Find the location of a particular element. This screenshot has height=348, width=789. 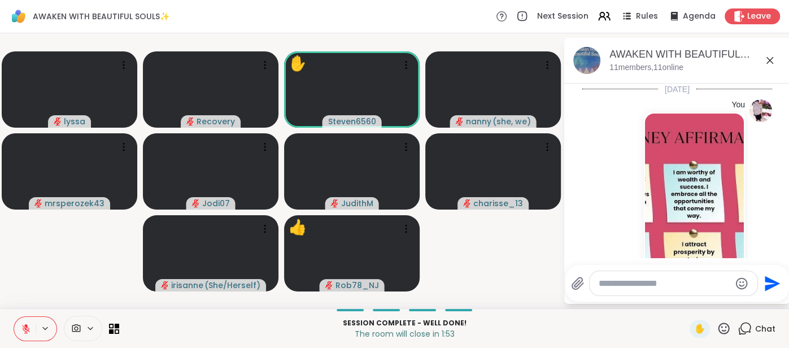

h4: You is located at coordinates (738, 105).